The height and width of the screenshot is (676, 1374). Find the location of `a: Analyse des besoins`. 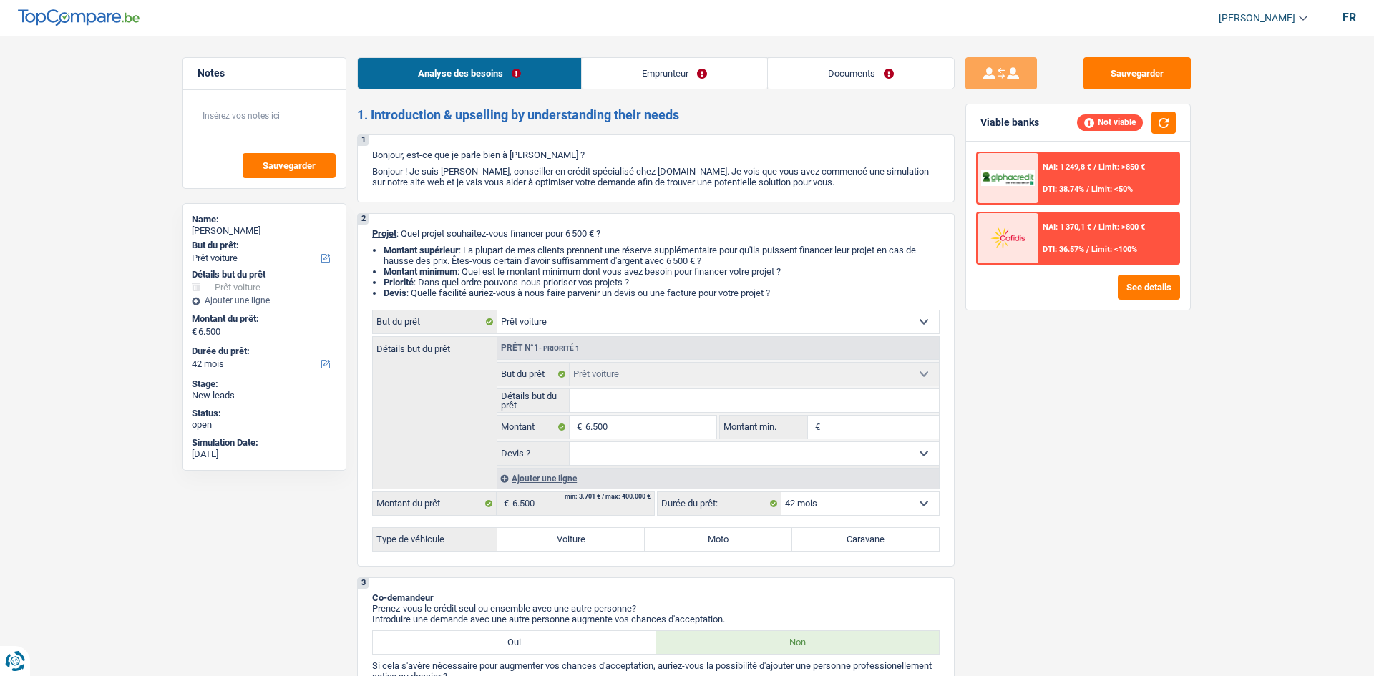

a: Analyse des besoins is located at coordinates (469, 73).